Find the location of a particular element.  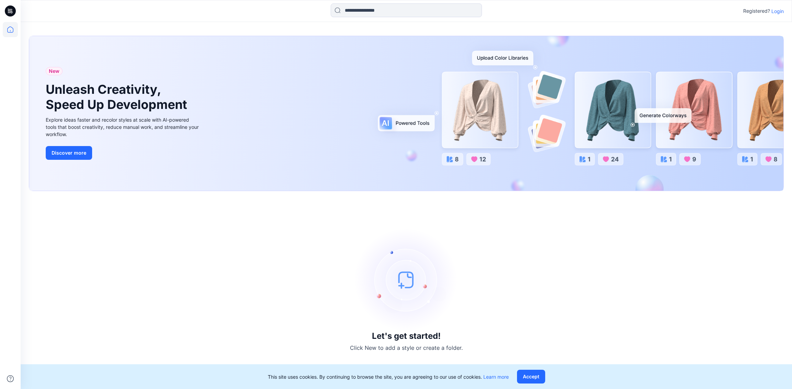

img: empty-state-image.svg is located at coordinates (406, 280).